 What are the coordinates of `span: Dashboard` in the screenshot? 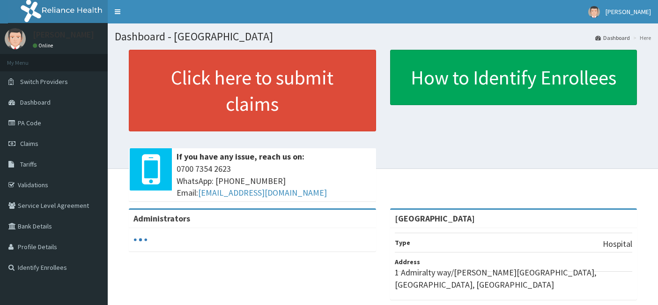 It's located at (35, 102).